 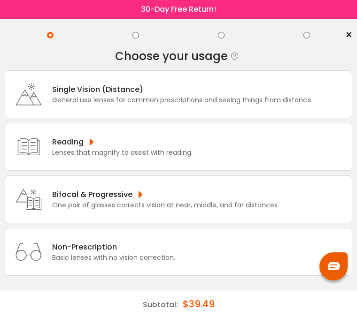 What do you see at coordinates (114, 247) in the screenshot?
I see `div: Non-Prescription` at bounding box center [114, 247].